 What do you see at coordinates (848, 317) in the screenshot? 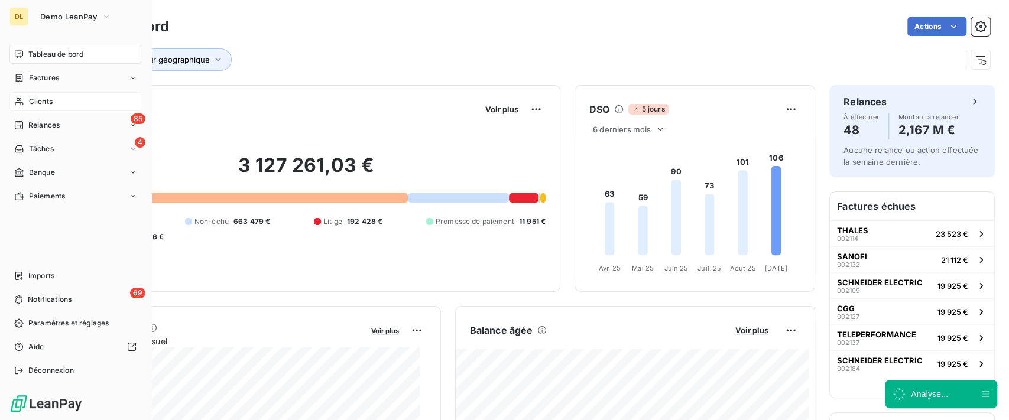
I see `span: 002127` at bounding box center [848, 317].